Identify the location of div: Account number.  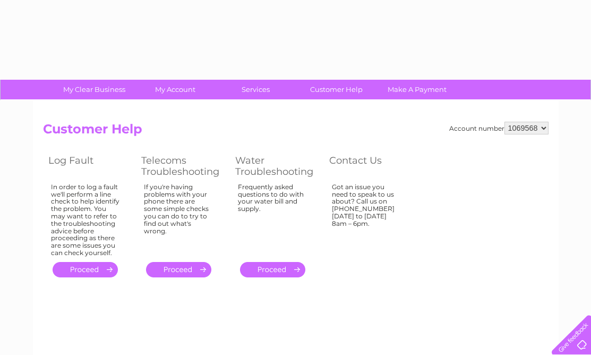
(499, 128).